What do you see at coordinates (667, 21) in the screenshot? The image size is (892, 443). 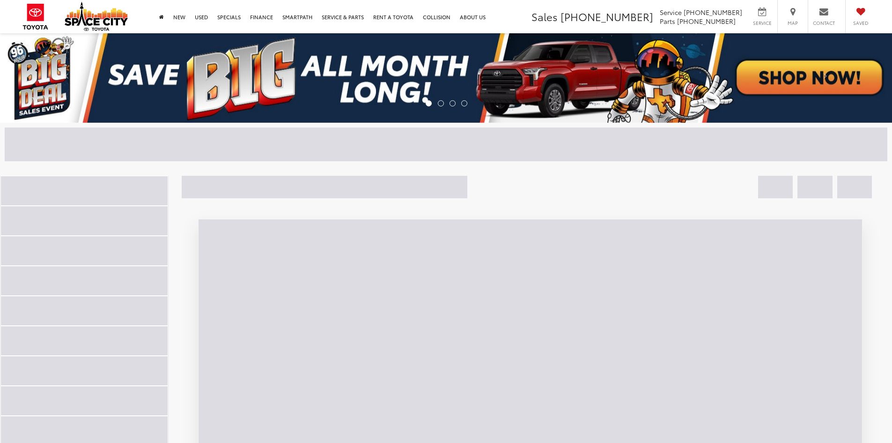 I see `span: Parts` at bounding box center [667, 21].